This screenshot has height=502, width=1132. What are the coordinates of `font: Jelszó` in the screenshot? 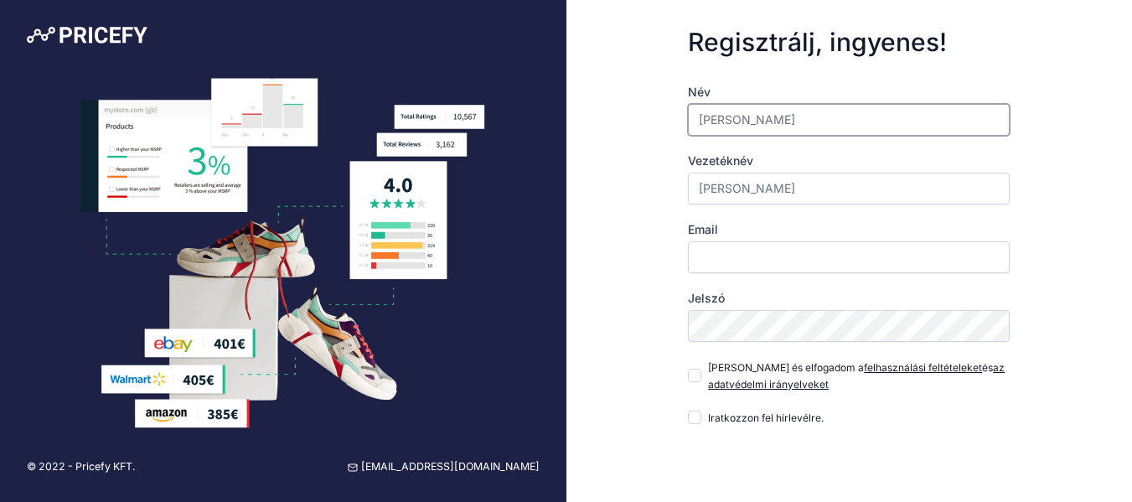 It's located at (706, 297).